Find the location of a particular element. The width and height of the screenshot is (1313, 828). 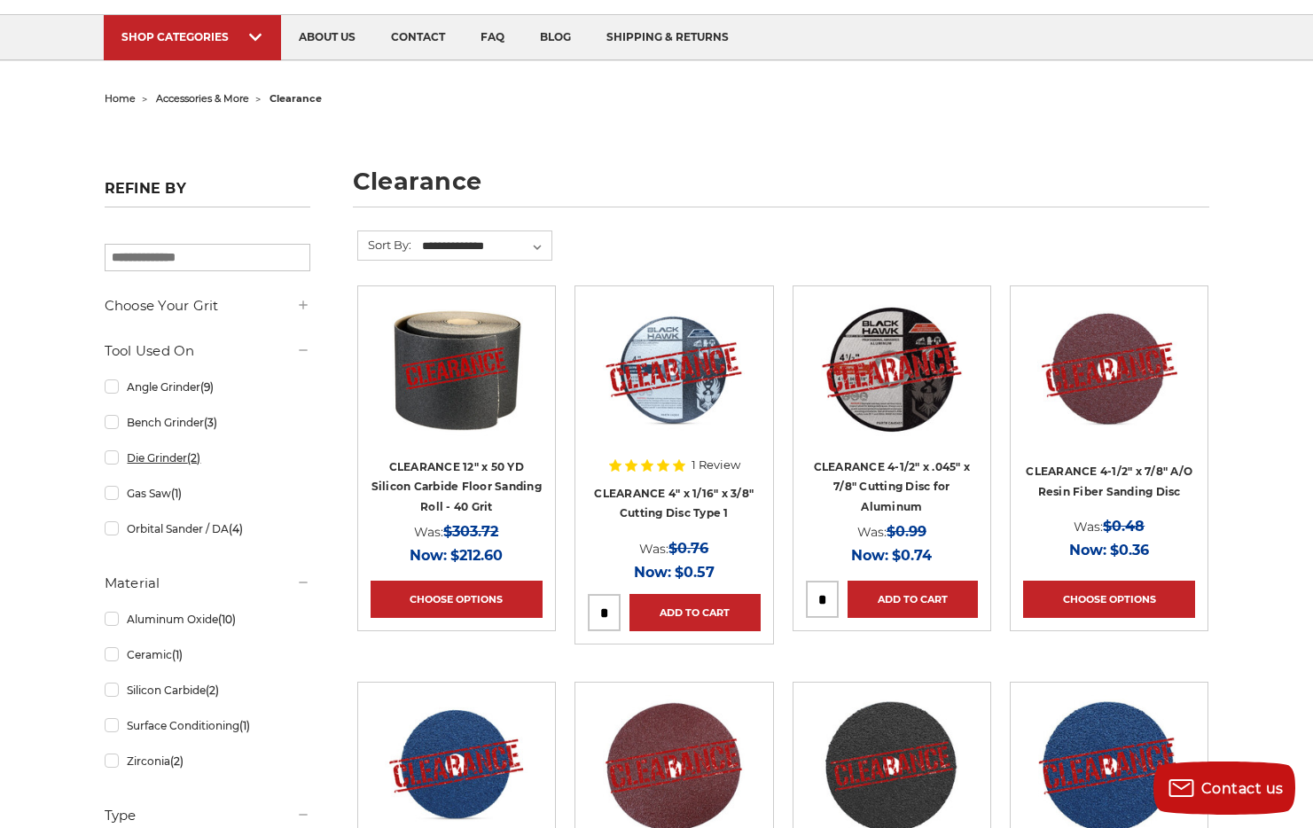

select: Sort By: is located at coordinates (485, 247).